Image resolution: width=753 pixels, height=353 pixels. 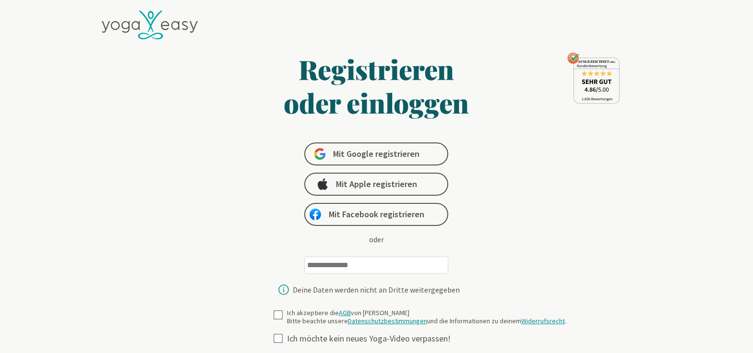 What do you see at coordinates (376, 154) in the screenshot?
I see `a: Mit Google registrieren` at bounding box center [376, 154].